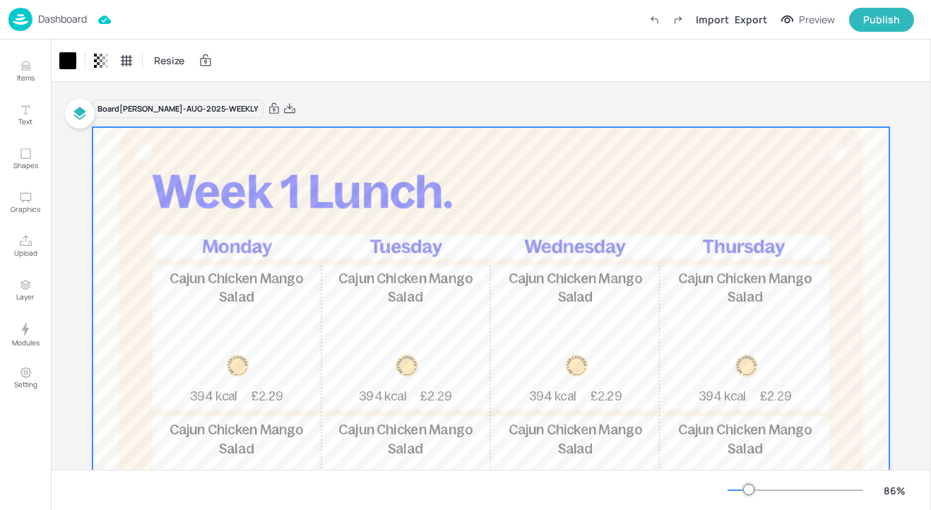 The height and width of the screenshot is (510, 931). I want to click on p: Dashboard, so click(62, 19).